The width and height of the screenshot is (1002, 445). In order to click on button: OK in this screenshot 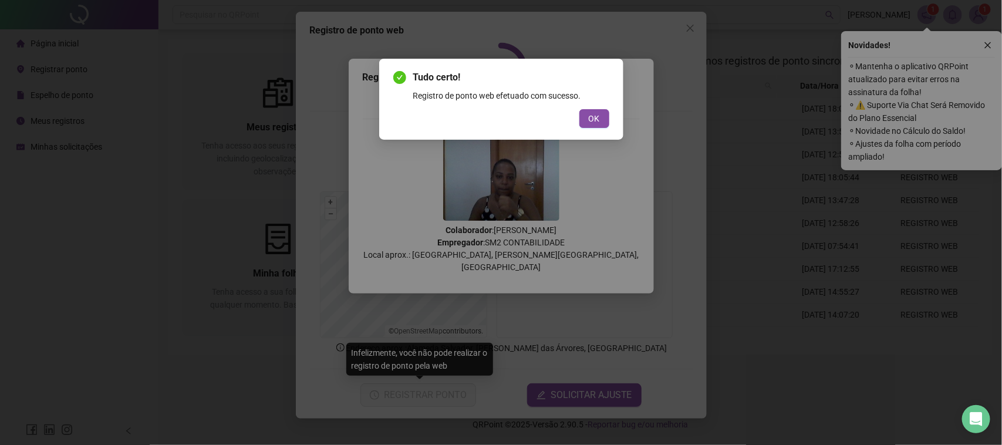, I will do `click(594, 119)`.